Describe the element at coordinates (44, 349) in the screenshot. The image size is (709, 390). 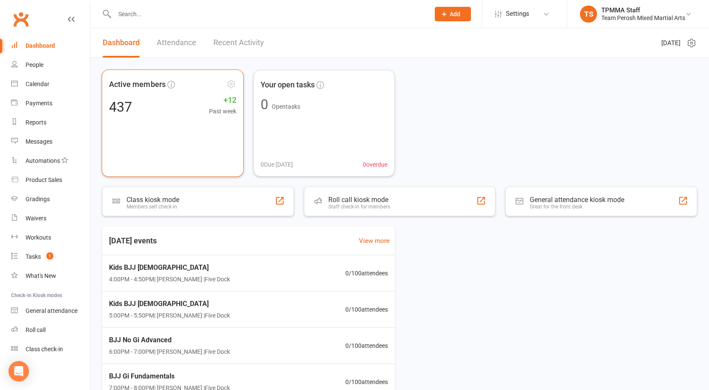
I see `div: Class check-in` at that location.